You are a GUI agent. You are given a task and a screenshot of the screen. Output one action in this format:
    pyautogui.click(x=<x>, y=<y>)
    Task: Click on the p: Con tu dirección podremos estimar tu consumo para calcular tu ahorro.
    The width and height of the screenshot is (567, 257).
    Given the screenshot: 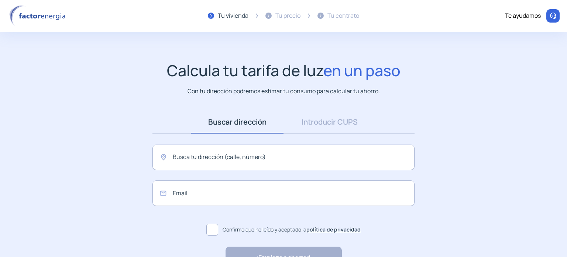 What is the action you would take?
    pyautogui.click(x=284, y=91)
    